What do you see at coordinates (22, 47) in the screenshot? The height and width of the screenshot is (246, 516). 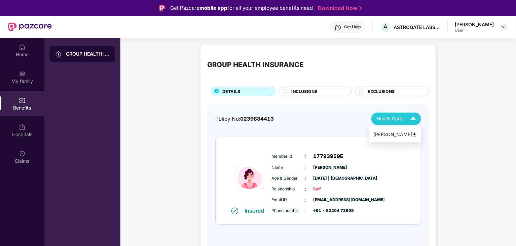 I see `img: svg+xml;base64,PHN2ZyBpZD0iSG9tZSIgeG1sbnM9Imh0dHA6Ly93d3cudzMub3JnLzIwMDAvc3ZnIiB3aWR0aD0iMjAiIG...` at bounding box center [22, 47].